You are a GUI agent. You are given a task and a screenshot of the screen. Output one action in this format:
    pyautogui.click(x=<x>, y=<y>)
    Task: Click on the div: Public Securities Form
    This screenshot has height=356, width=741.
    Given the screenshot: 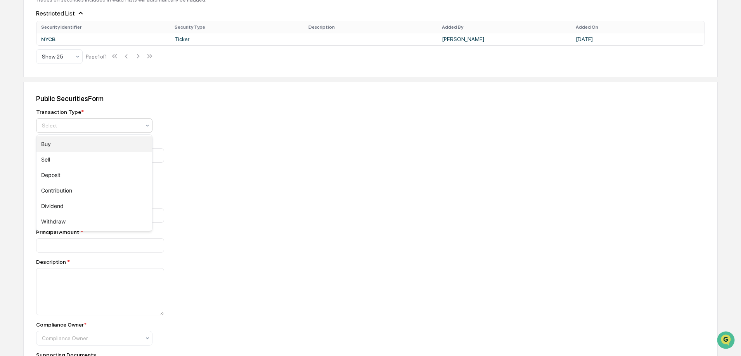 What is the action you would take?
    pyautogui.click(x=370, y=98)
    